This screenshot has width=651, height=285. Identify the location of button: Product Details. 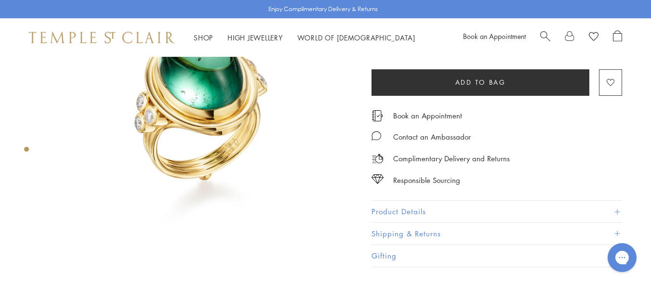
(497, 212).